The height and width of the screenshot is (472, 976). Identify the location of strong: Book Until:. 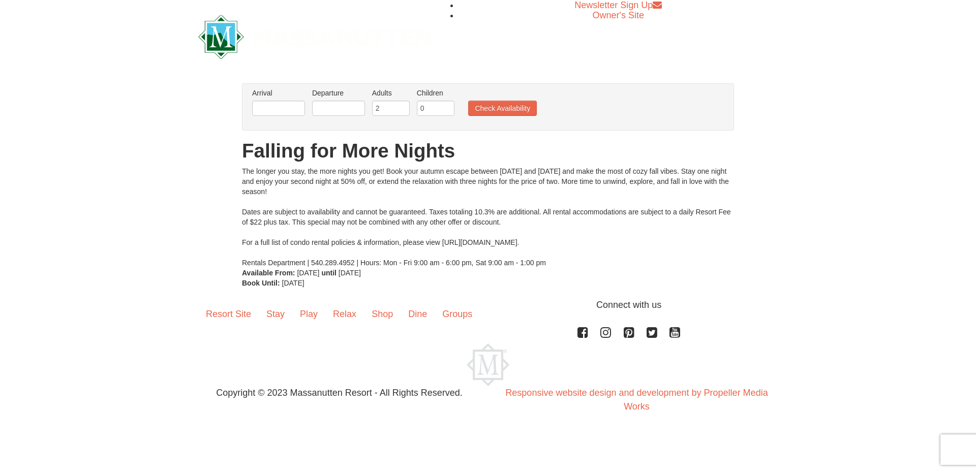
(261, 283).